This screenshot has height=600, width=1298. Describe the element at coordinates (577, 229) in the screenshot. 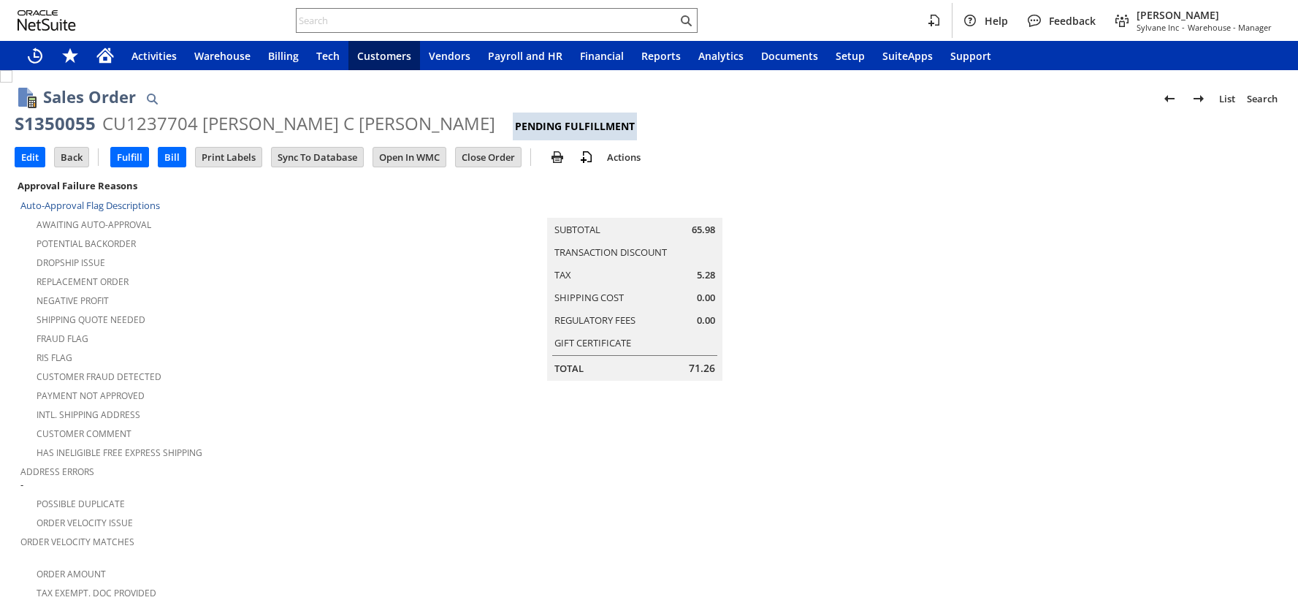

I see `a: Subtotal` at that location.